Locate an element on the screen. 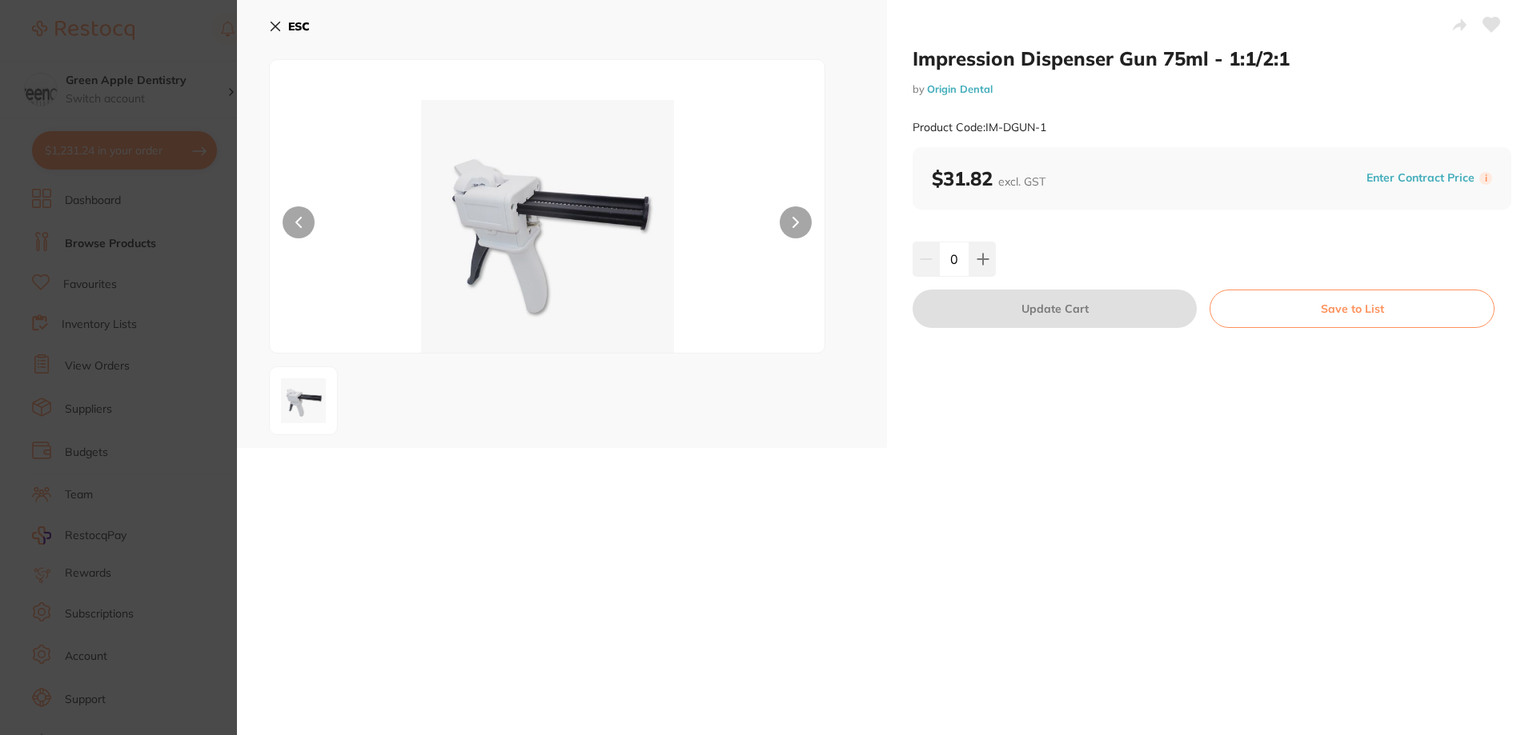 The height and width of the screenshot is (735, 1537). small: by is located at coordinates (1212, 89).